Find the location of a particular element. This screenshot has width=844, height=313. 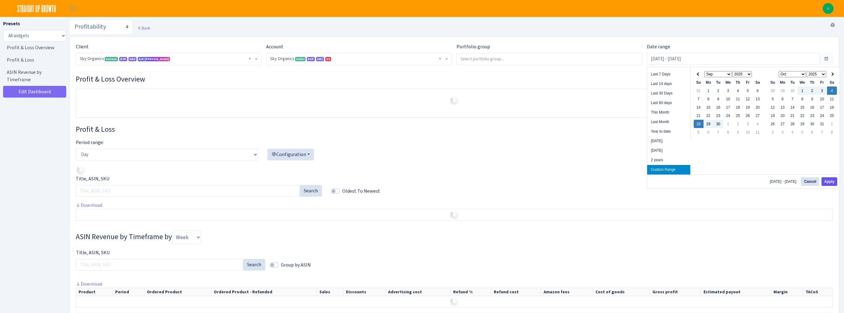

th: Discounts is located at coordinates (364, 292).